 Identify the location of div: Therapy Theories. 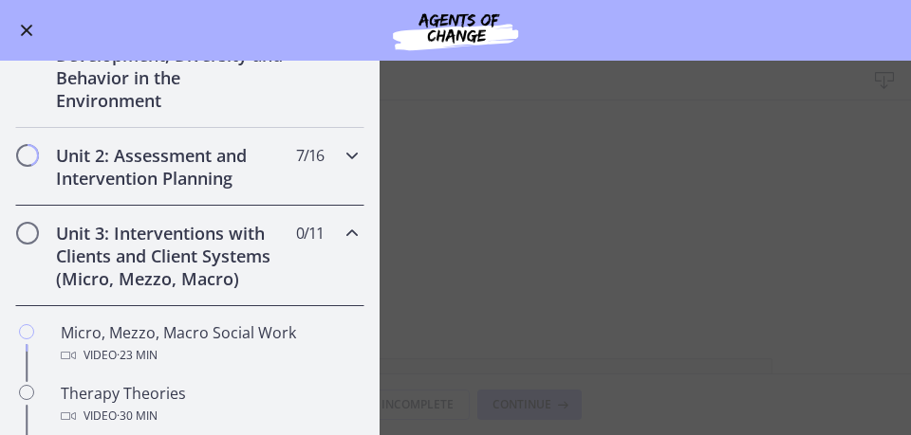
(209, 405).